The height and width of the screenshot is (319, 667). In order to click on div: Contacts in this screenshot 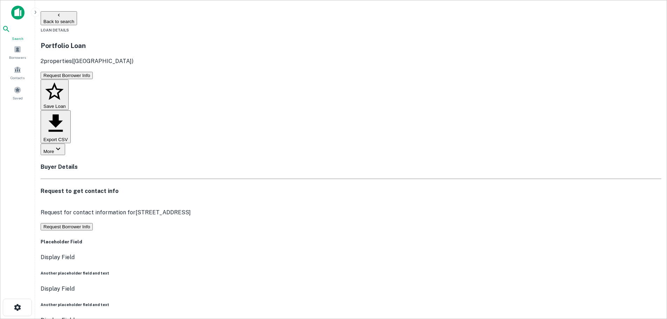, I will do `click(18, 72)`.